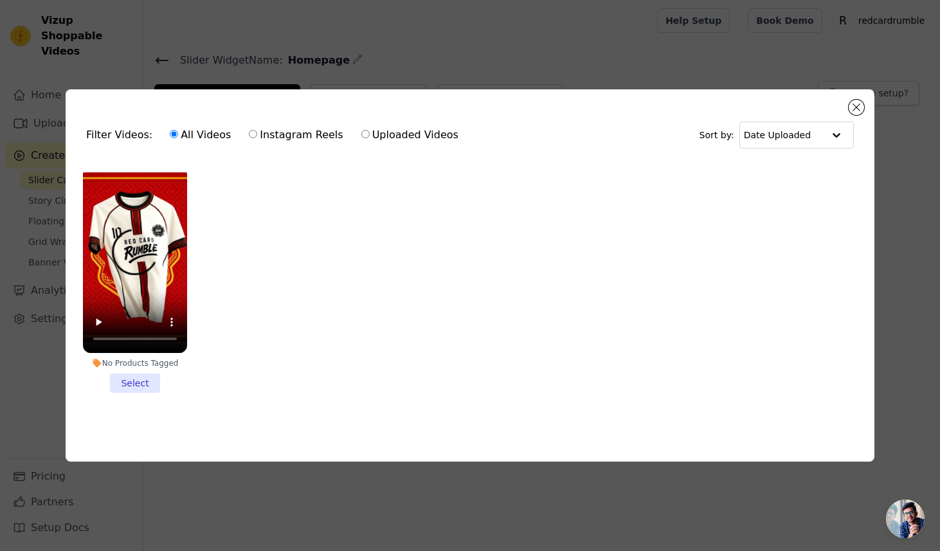 The height and width of the screenshot is (551, 940). I want to click on div: No Products Tagged, so click(135, 363).